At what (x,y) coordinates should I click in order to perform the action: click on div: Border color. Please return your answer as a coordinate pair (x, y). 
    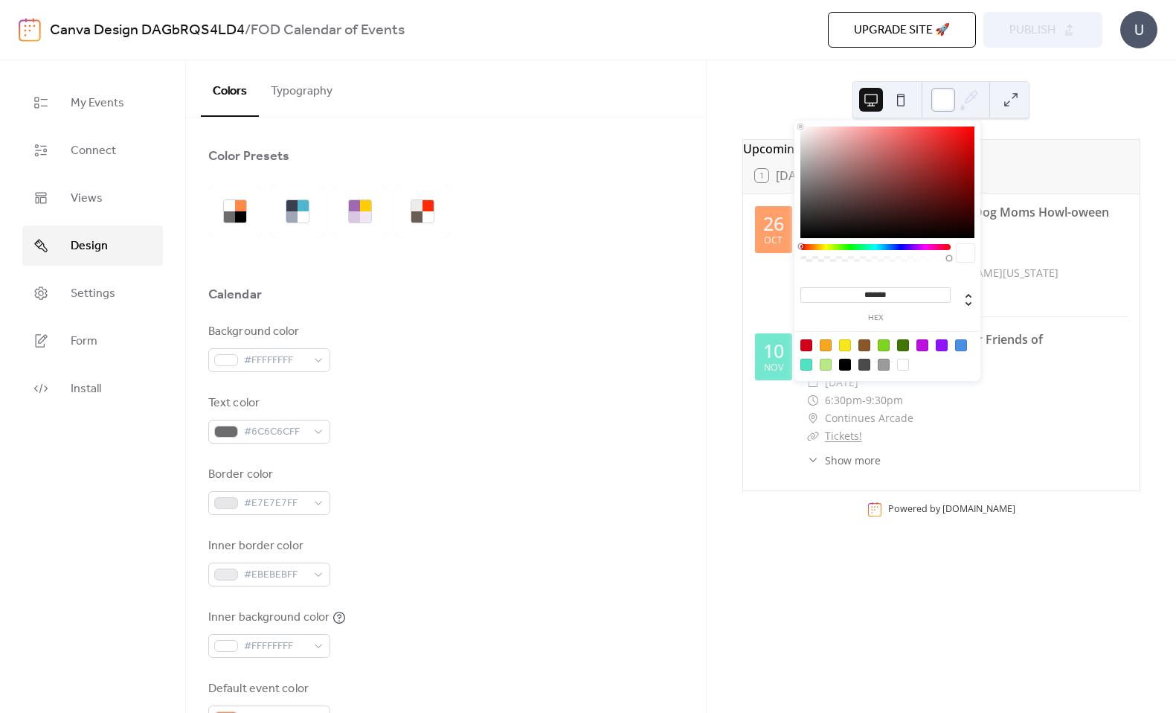
    Looking at the image, I should click on (268, 475).